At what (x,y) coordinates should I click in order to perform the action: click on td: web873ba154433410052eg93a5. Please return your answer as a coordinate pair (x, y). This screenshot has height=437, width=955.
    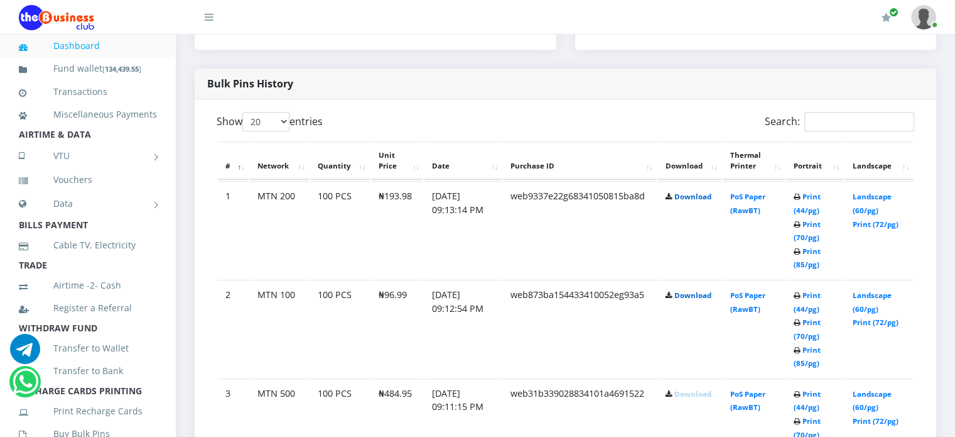
    Looking at the image, I should click on (580, 328).